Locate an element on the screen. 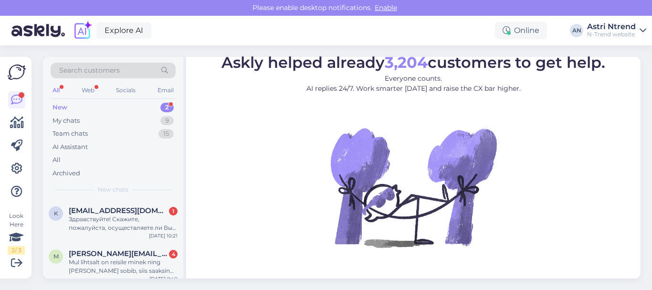 The width and height of the screenshot is (652, 290). div: Web is located at coordinates (88, 90).